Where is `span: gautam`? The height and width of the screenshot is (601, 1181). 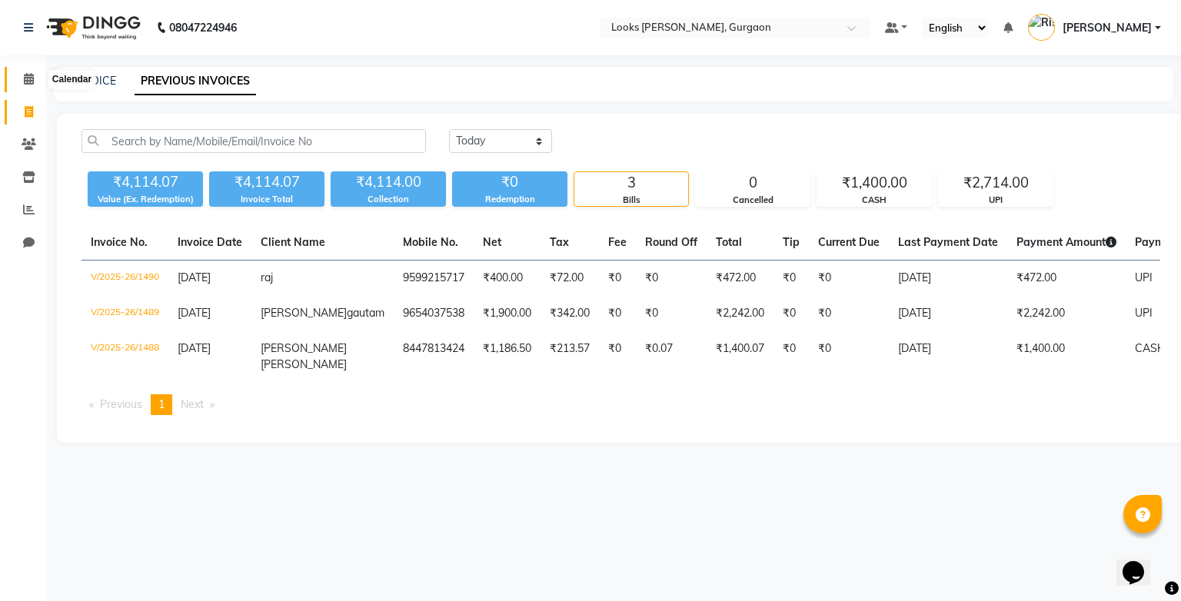 span: gautam is located at coordinates (365, 313).